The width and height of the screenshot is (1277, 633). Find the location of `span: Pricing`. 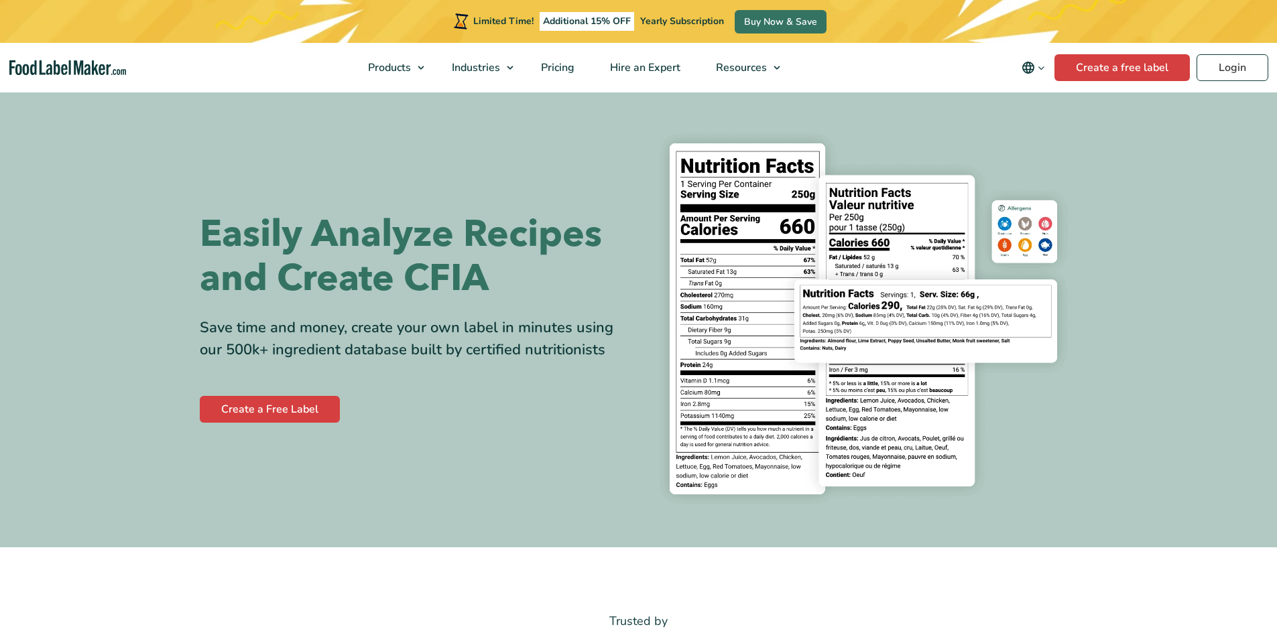

span: Pricing is located at coordinates (556, 68).